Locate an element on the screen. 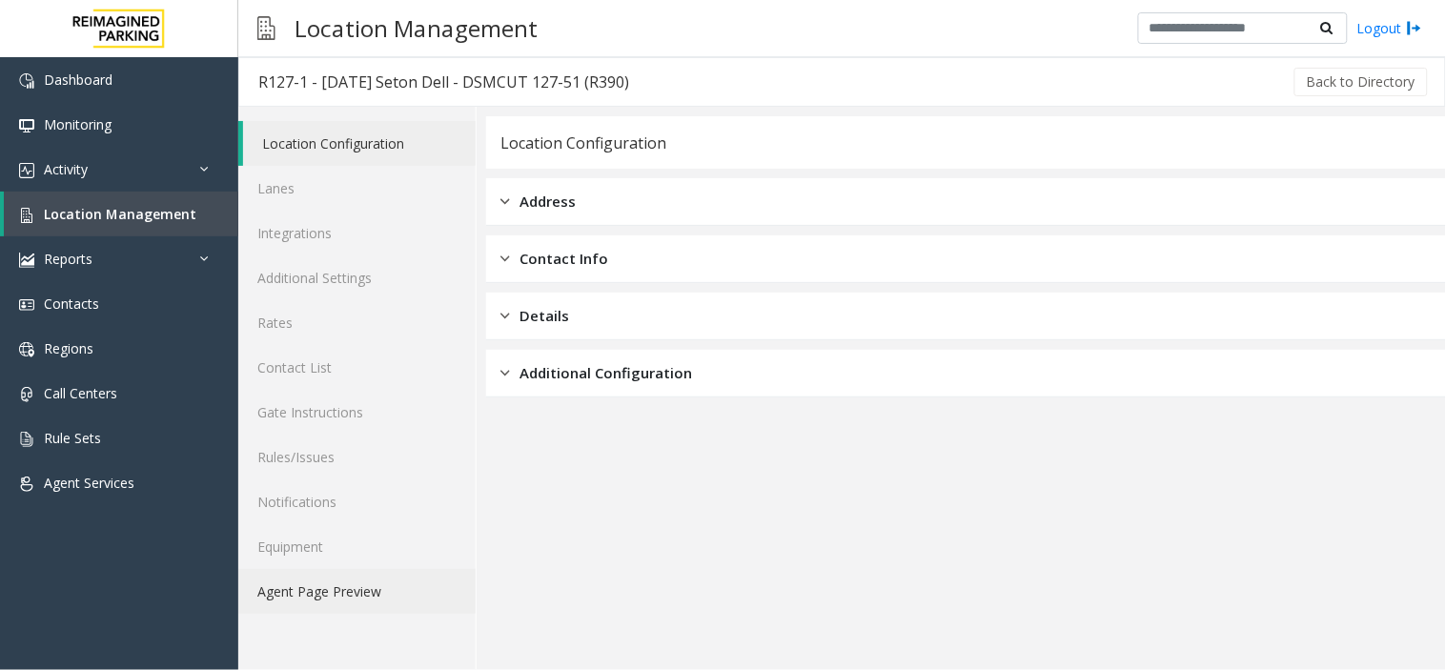 This screenshot has width=1446, height=670. span: Dashboard is located at coordinates (78, 79).